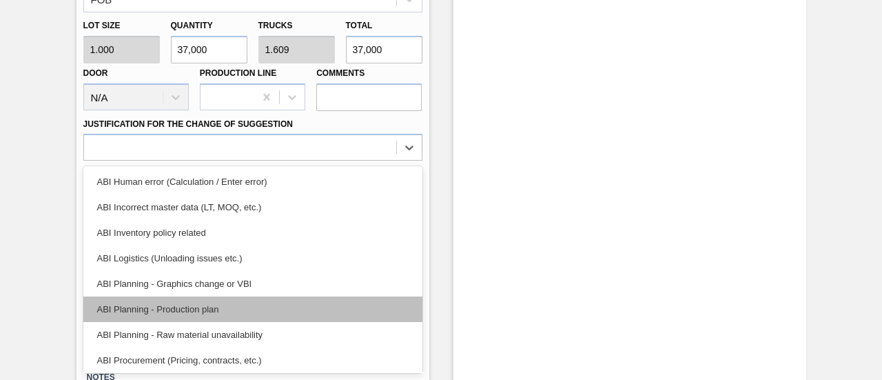 The width and height of the screenshot is (882, 380). I want to click on label: Total, so click(359, 26).